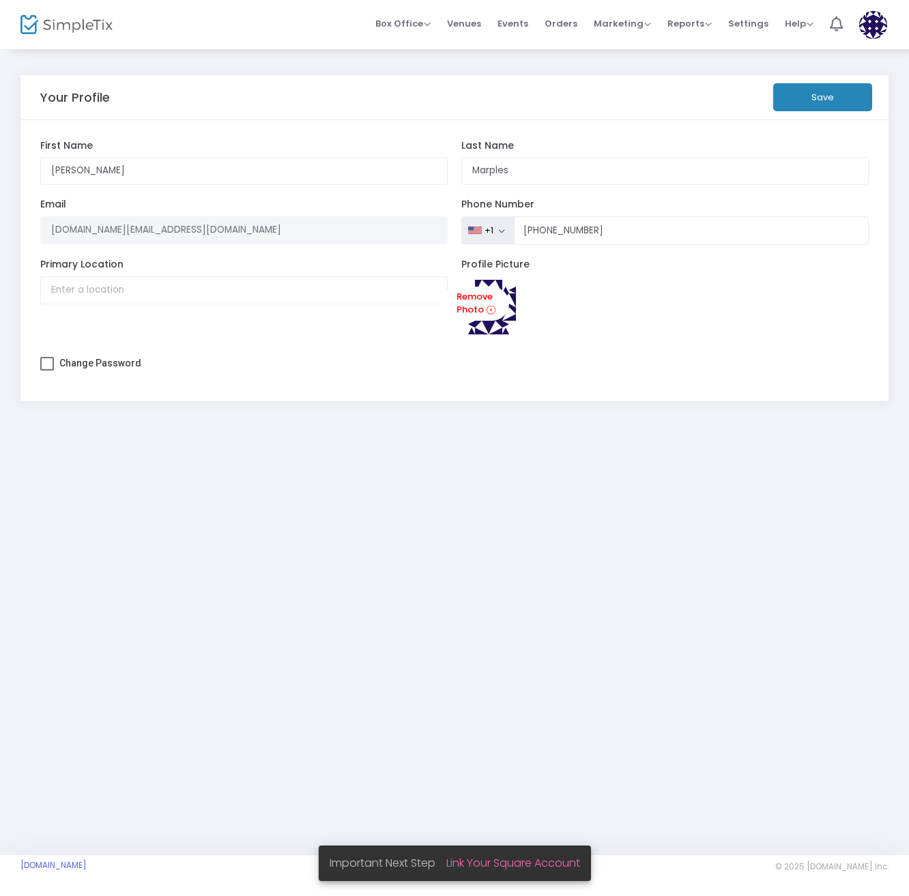  What do you see at coordinates (489, 307) in the screenshot?
I see `img: a5a78e2a9e0a6132d98e873e2f584f3a` at bounding box center [489, 307].